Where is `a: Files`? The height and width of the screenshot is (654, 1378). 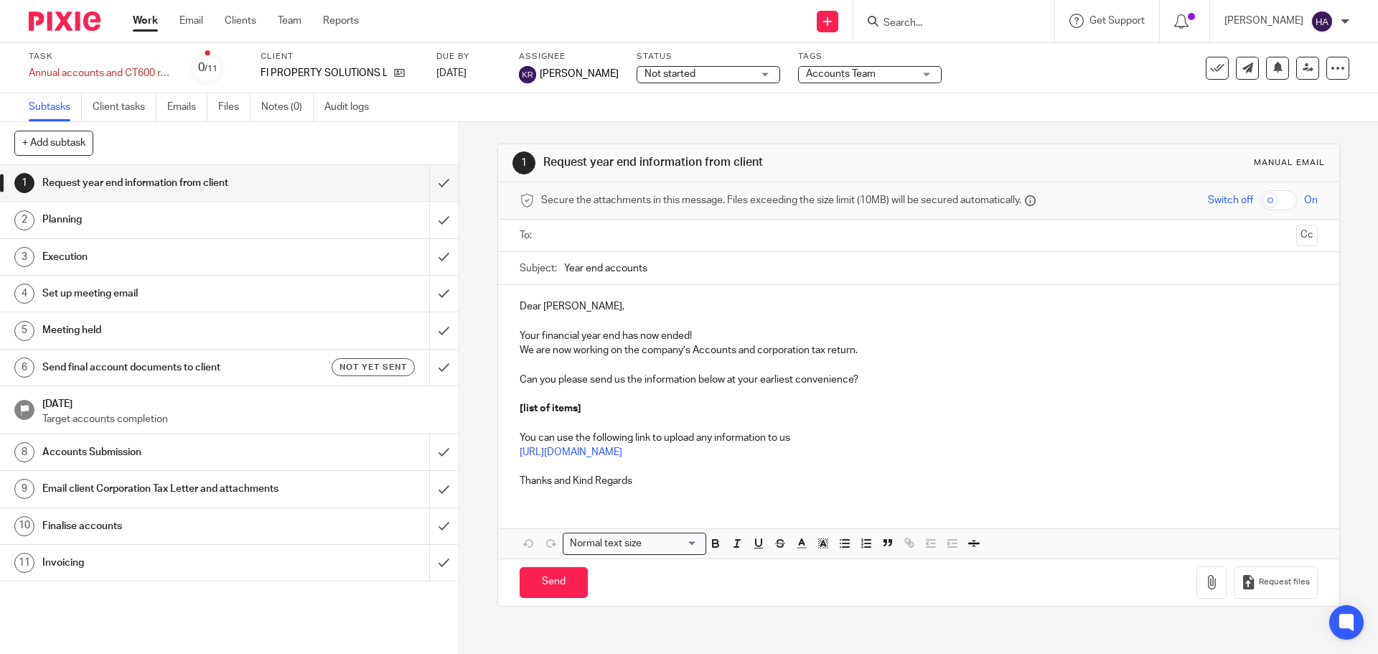 a: Files is located at coordinates (234, 107).